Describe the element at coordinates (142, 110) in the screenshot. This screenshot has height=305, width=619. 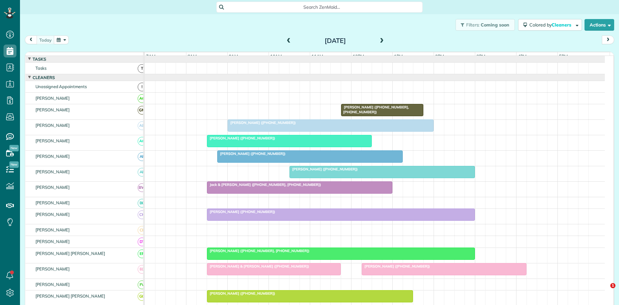
I see `span: GM` at that location.